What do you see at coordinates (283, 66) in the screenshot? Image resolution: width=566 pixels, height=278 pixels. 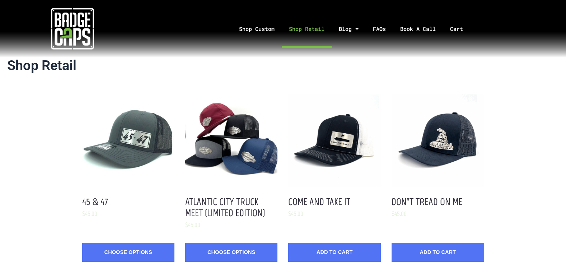 I see `h1: Shop Retail` at bounding box center [283, 66].